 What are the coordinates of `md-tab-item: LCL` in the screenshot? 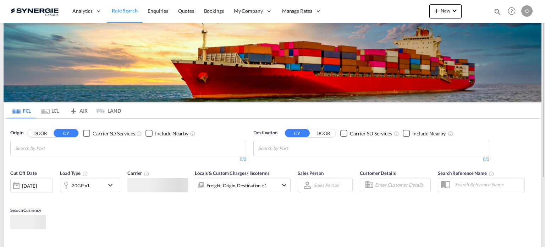 It's located at (50, 110).